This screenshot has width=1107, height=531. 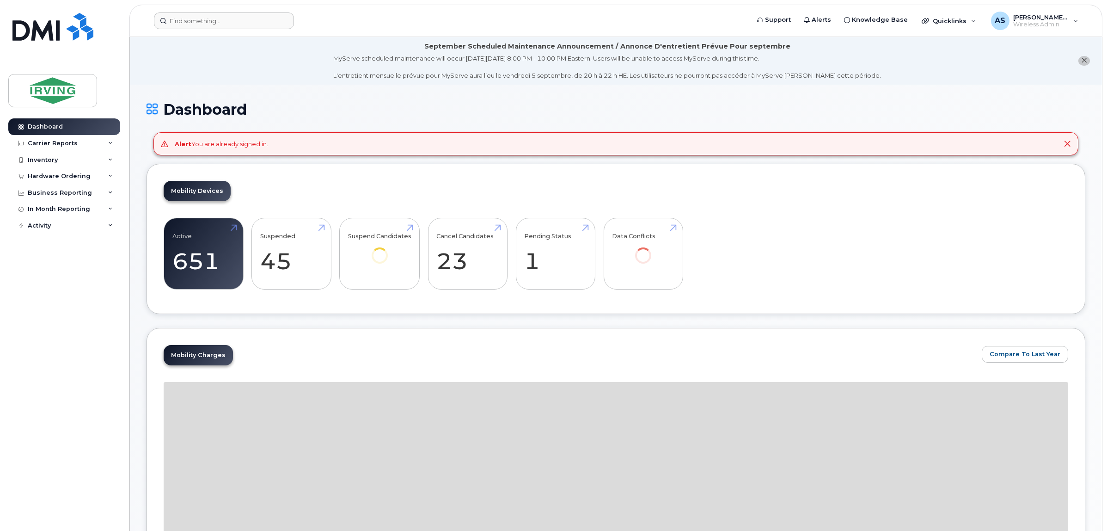 I want to click on a: Data Conflicts, so click(x=643, y=250).